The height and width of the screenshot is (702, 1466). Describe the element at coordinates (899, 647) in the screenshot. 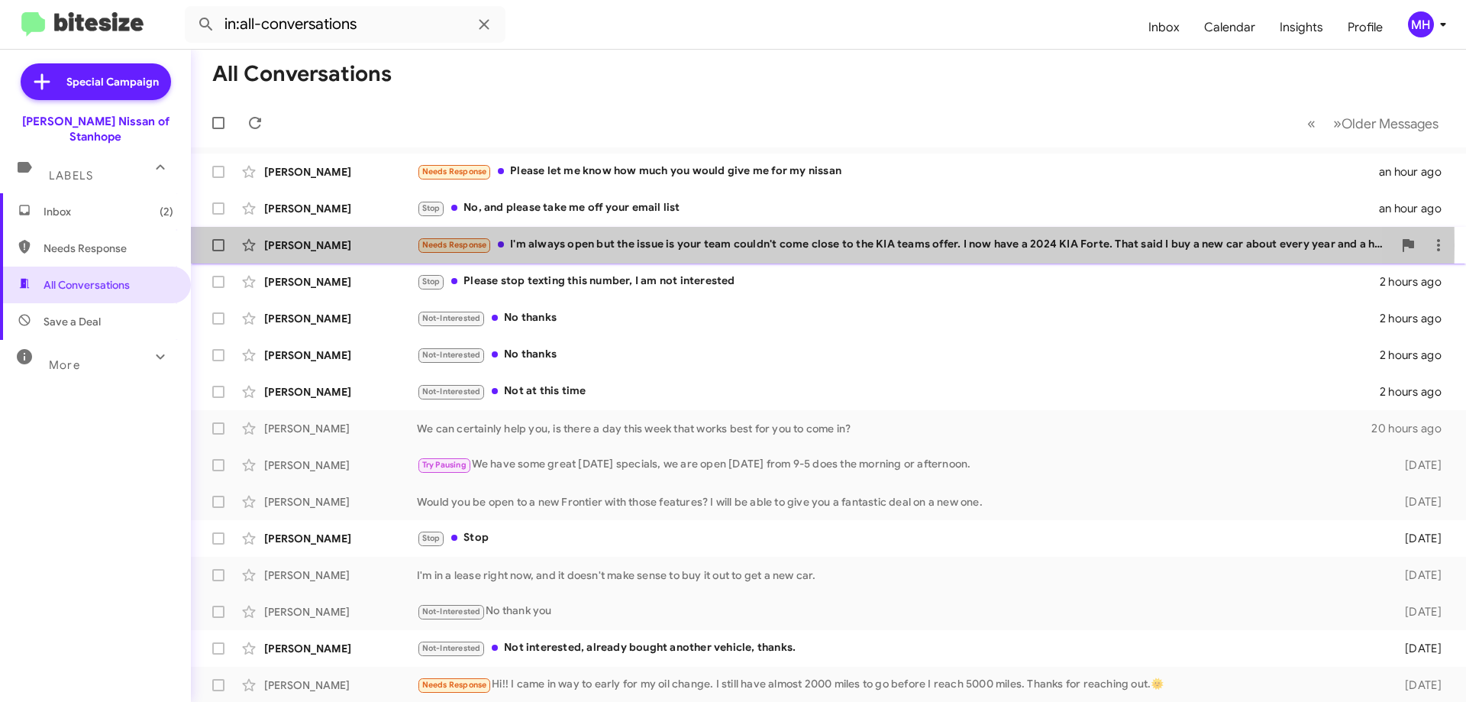

I see `div: Not interested, already bought another vehicle, thanks.` at that location.